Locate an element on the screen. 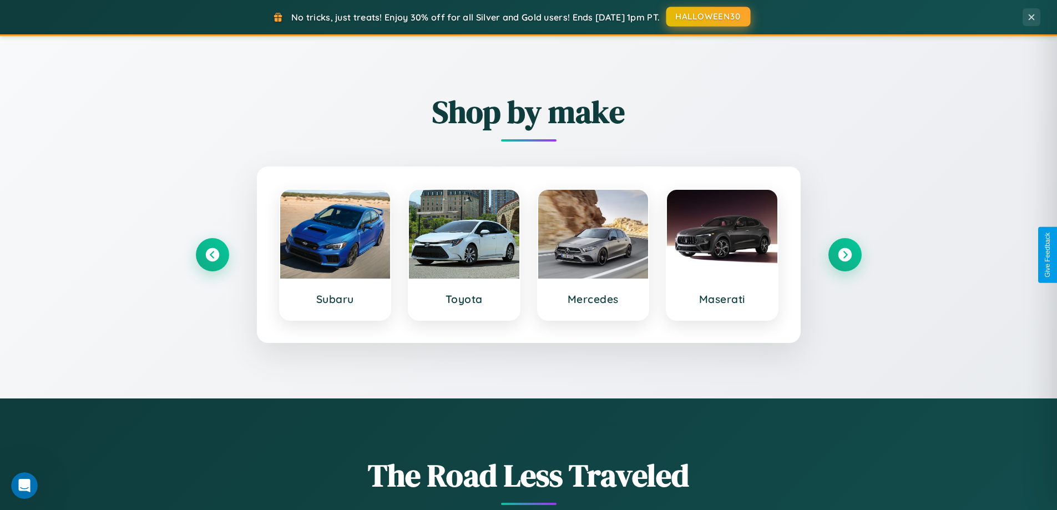 This screenshot has height=510, width=1057. h3: Toyota is located at coordinates (464, 299).